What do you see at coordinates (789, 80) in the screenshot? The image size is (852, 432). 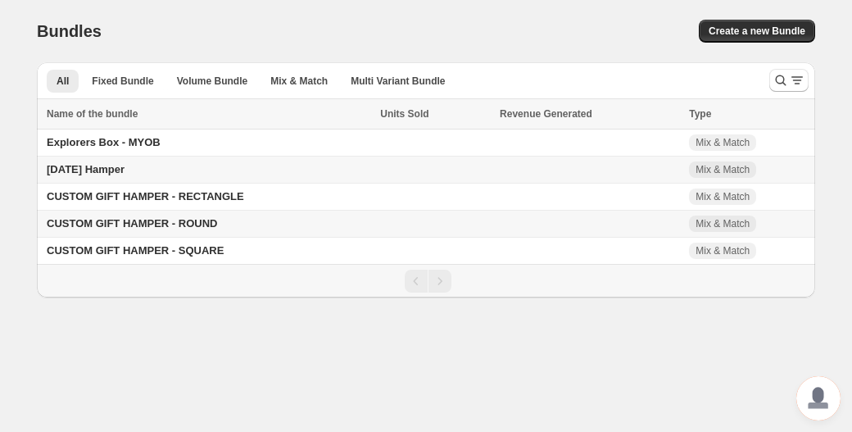 I see `button: Search and filter results` at bounding box center [789, 80].